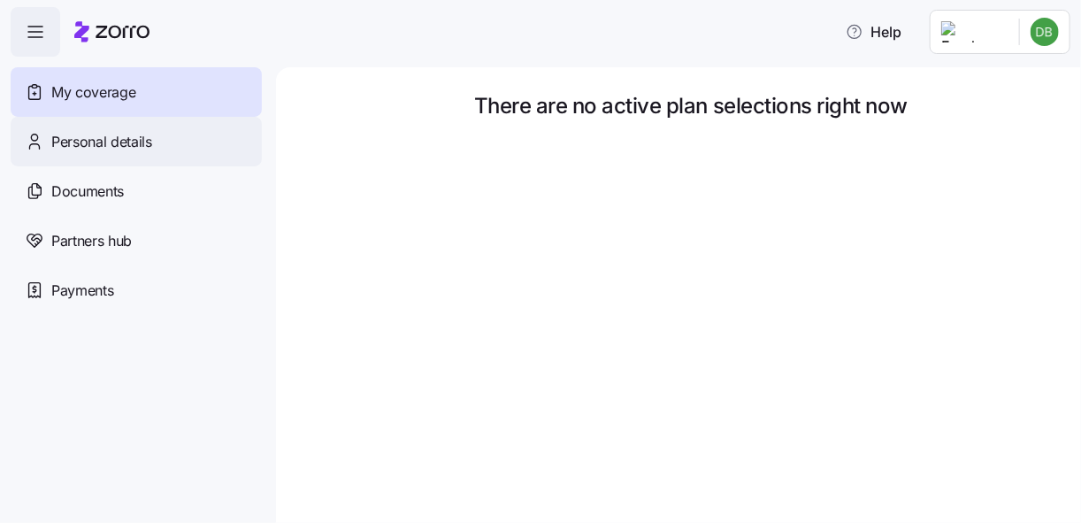 Image resolution: width=1081 pixels, height=523 pixels. Describe the element at coordinates (91, 241) in the screenshot. I see `span: Partners hub` at that location.